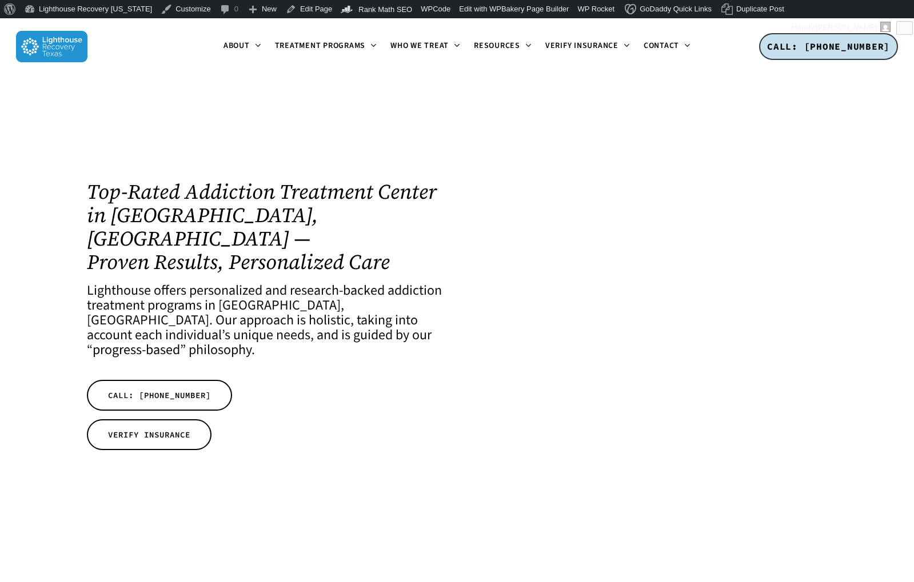  I want to click on a: Resources, so click(502, 46).